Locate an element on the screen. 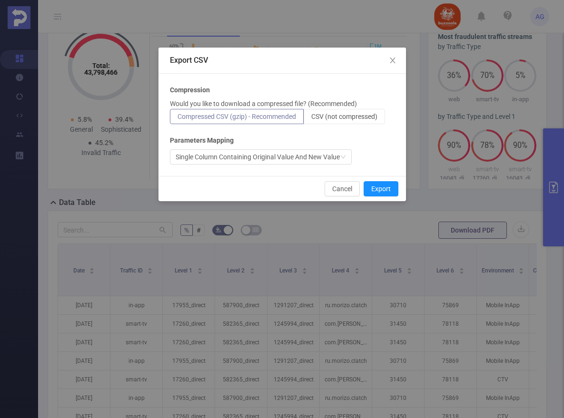 Image resolution: width=564 pixels, height=418 pixels. div: Single Column Containing Original Value And New Value is located at coordinates (257, 157).